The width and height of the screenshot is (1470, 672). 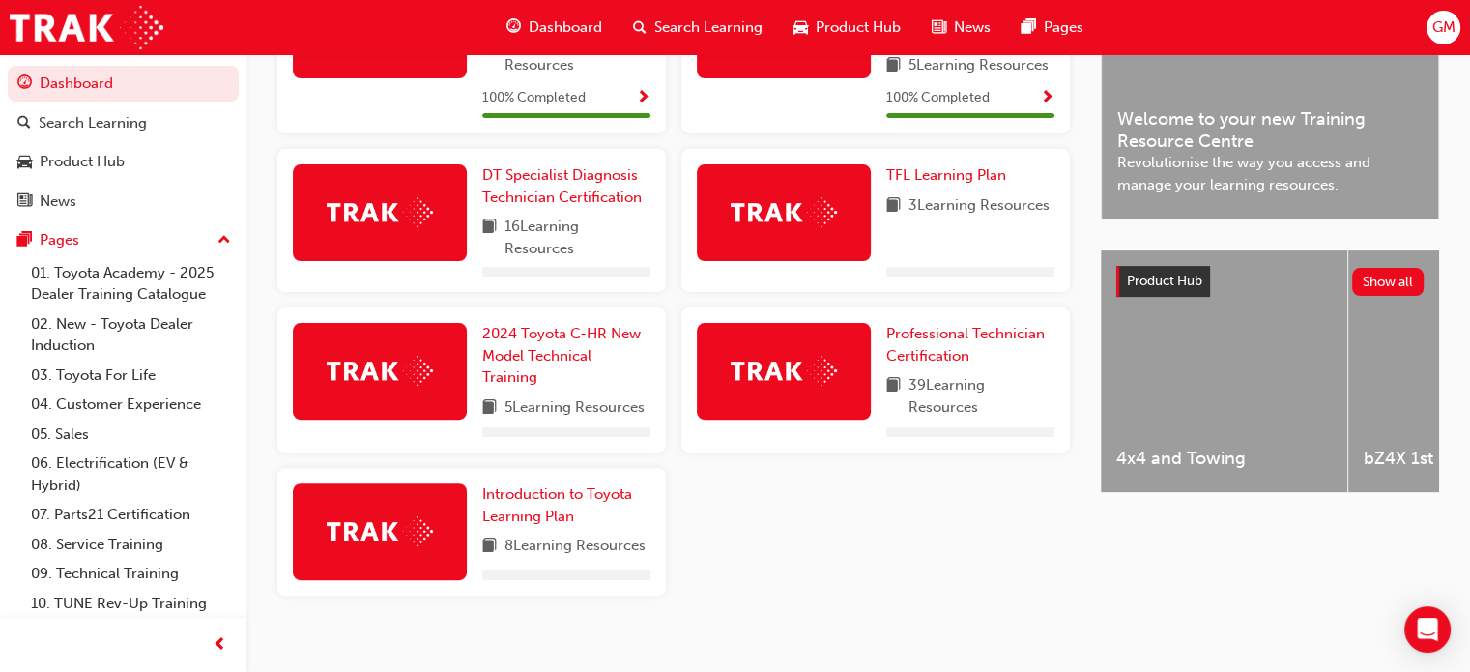 I want to click on button: Pages, so click(x=123, y=240).